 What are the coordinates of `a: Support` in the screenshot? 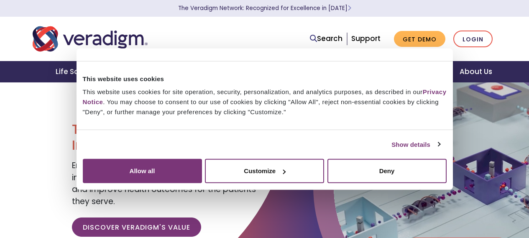 It's located at (366, 38).